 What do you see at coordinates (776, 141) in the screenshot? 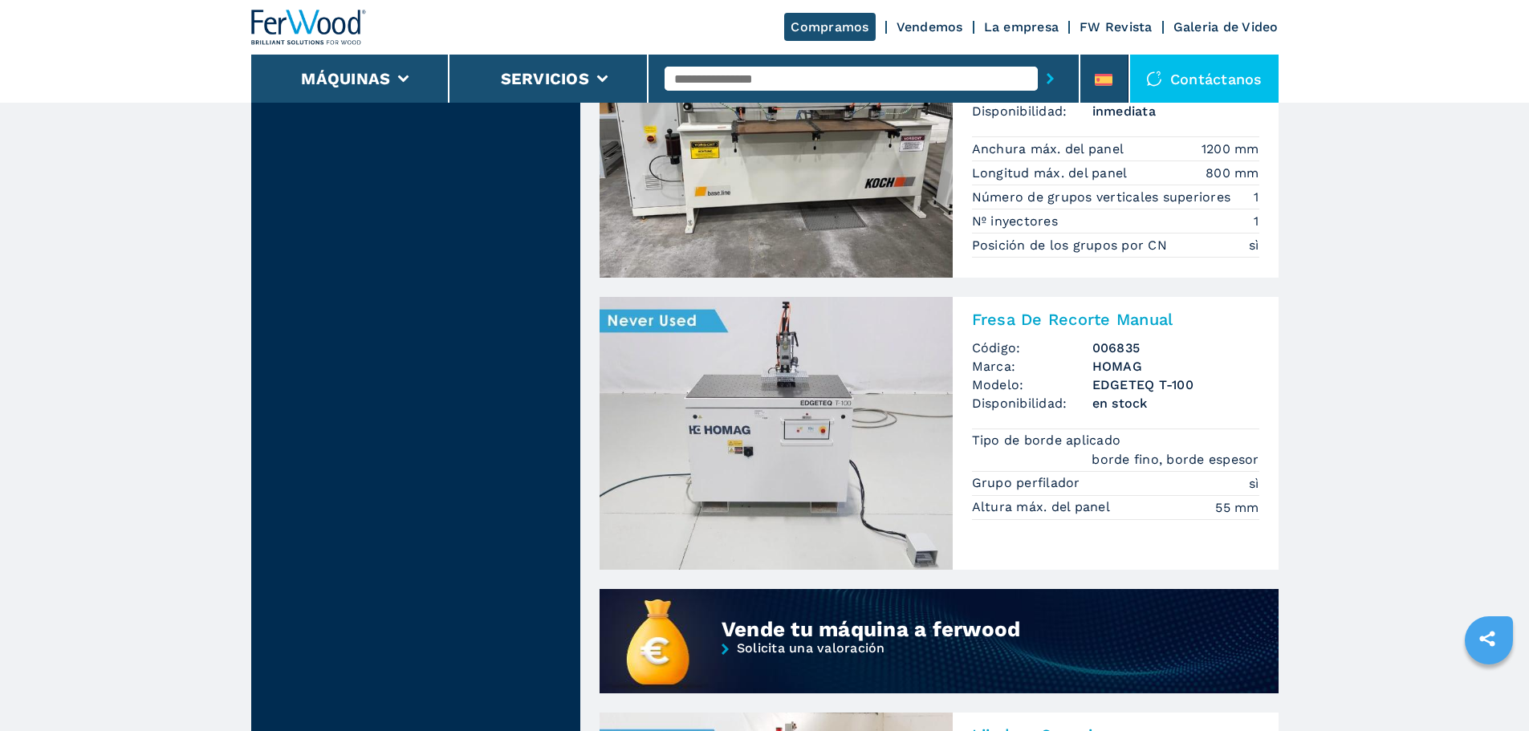
I see `img: Clavijadora automàtico KOCH SPRINT BASE LINE` at bounding box center [776, 141].